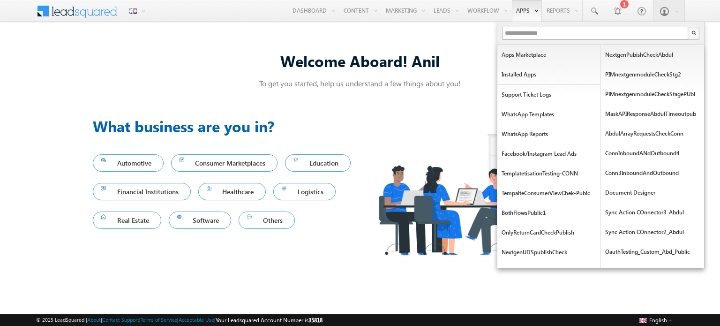  I want to click on span: Others, so click(267, 220).